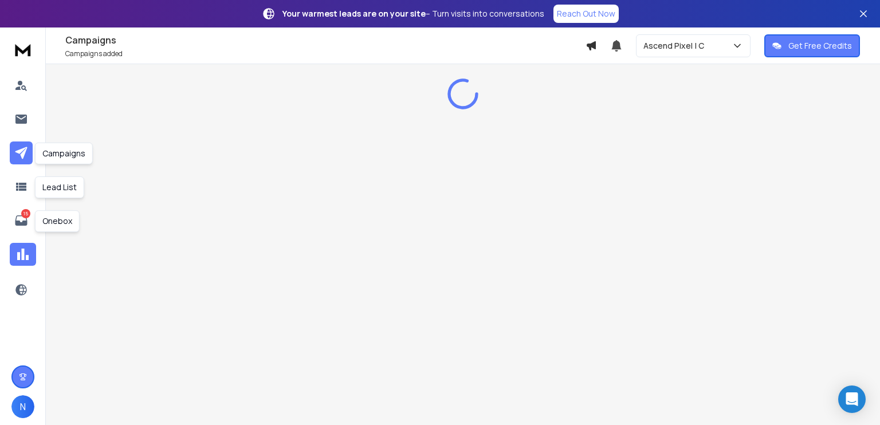 The height and width of the screenshot is (425, 880). I want to click on img: logo, so click(23, 49).